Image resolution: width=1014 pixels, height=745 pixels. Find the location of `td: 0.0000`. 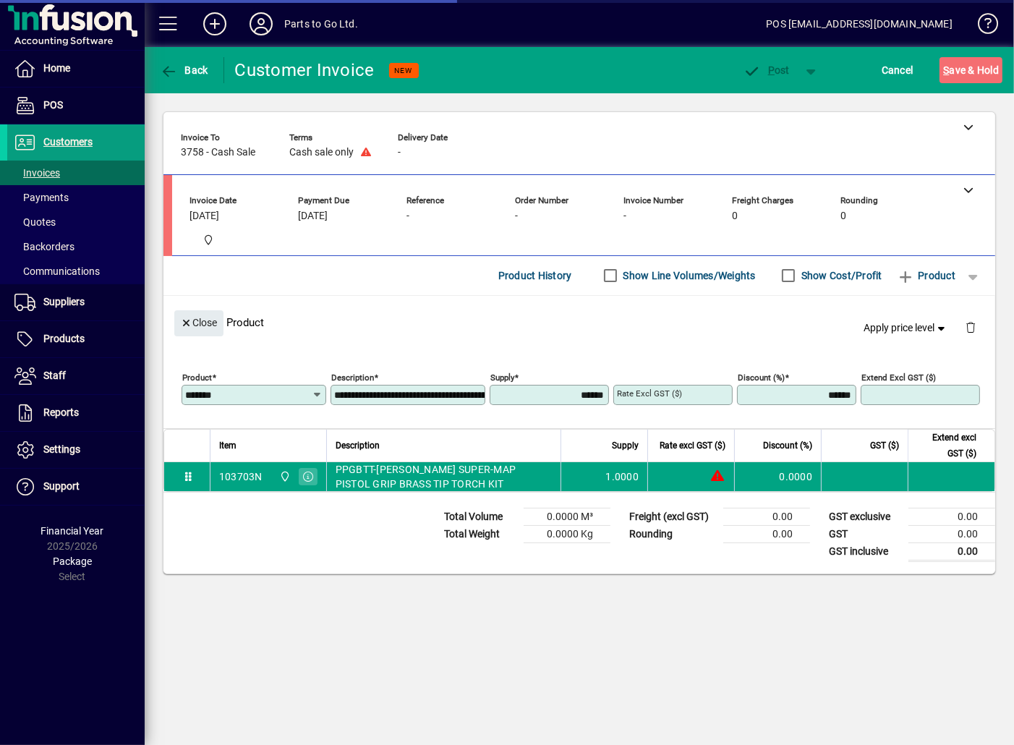

td: 0.0000 is located at coordinates (777, 477).